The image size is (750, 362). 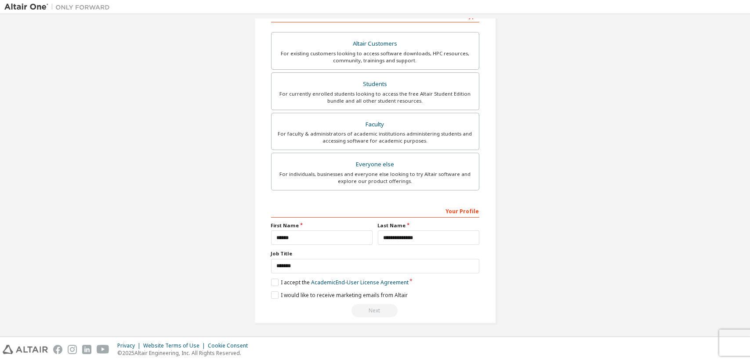 I want to click on div: Email already exists, so click(x=375, y=311).